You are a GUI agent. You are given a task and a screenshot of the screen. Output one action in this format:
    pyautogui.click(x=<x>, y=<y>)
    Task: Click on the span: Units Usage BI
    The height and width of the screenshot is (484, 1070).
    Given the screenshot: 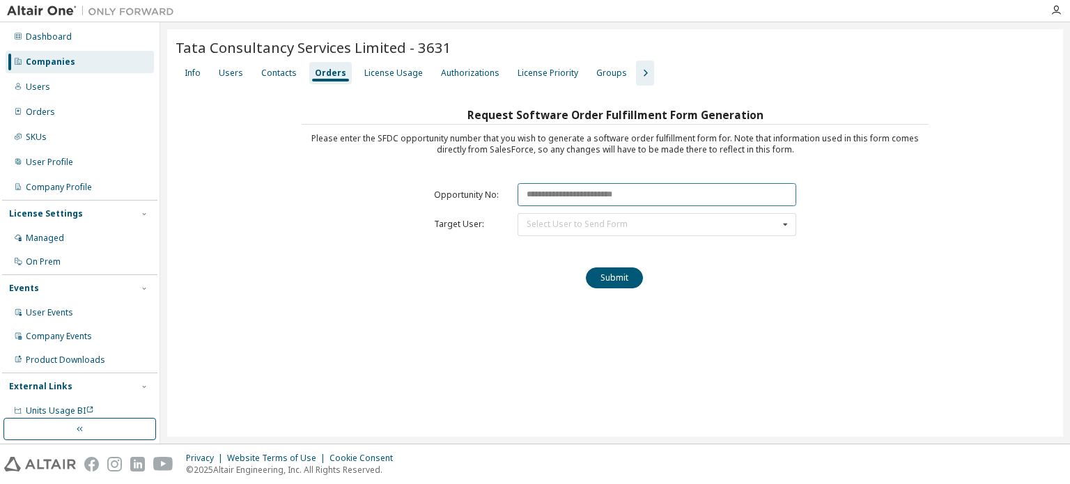 What is the action you would take?
    pyautogui.click(x=60, y=410)
    